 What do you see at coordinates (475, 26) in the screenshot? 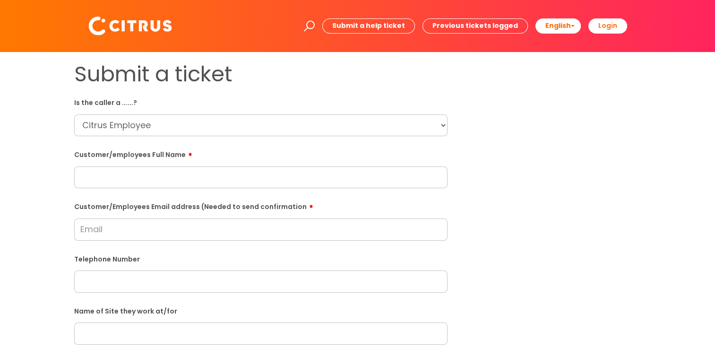
I see `a: Previous tickets logged` at bounding box center [475, 26].